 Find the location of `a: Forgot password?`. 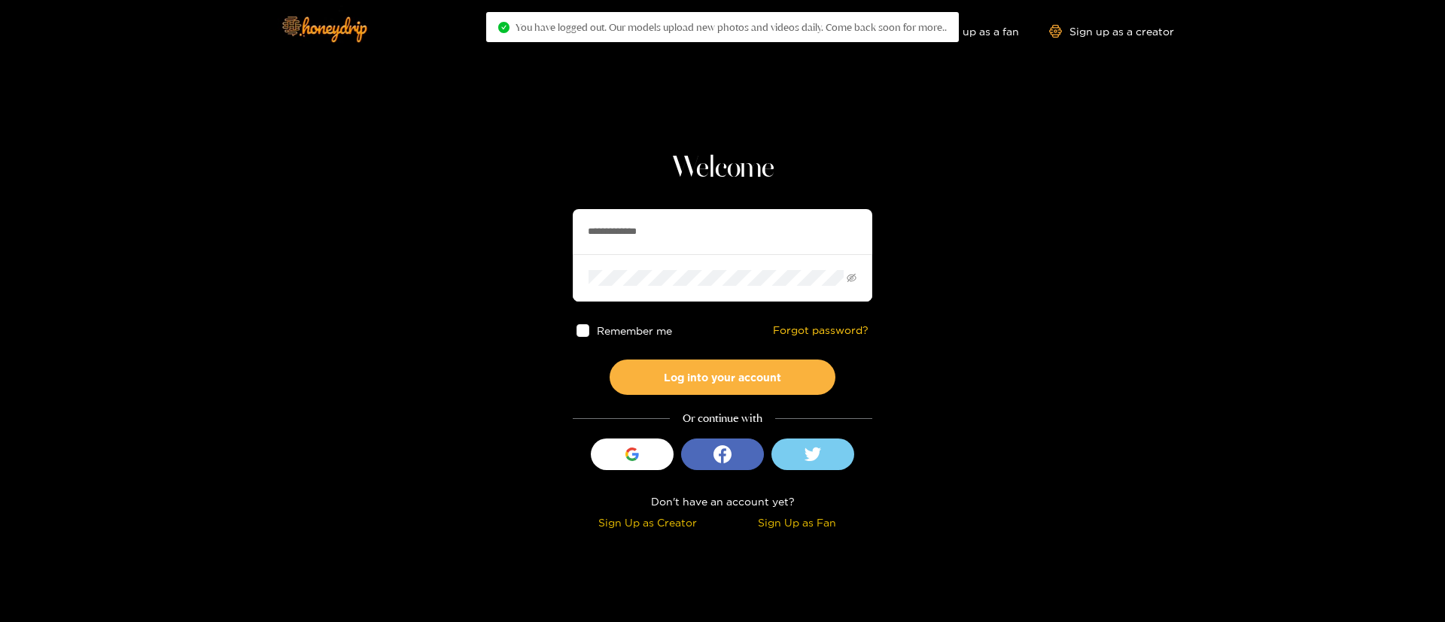

a: Forgot password? is located at coordinates (820, 330).